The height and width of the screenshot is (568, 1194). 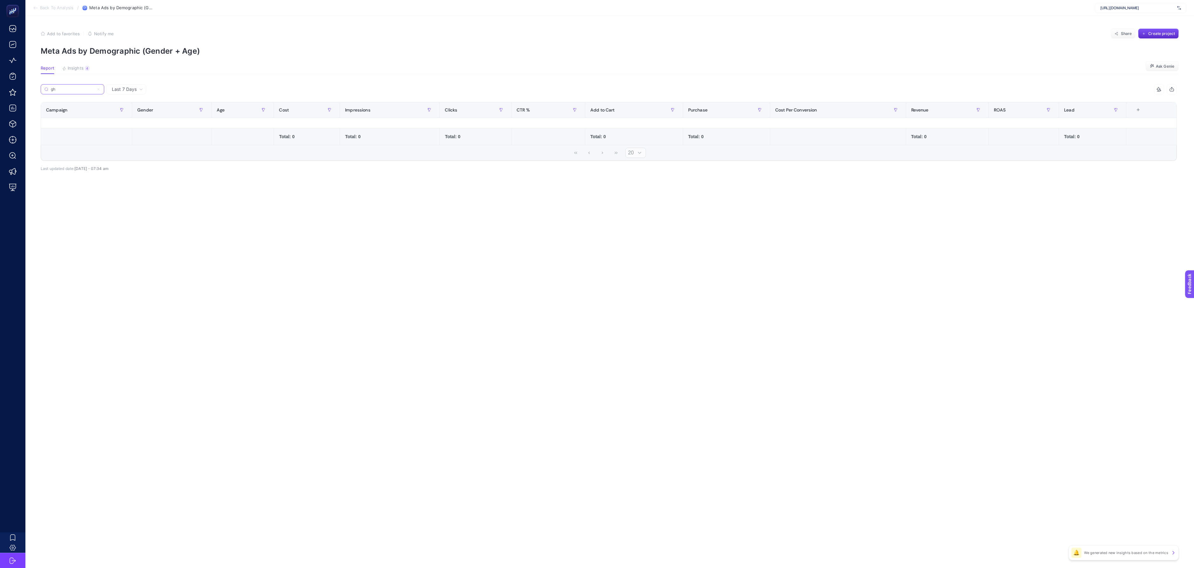 What do you see at coordinates (610, 51) in the screenshot?
I see `p: Meta Ads by Demographic (Gender + Age)` at bounding box center [610, 51].